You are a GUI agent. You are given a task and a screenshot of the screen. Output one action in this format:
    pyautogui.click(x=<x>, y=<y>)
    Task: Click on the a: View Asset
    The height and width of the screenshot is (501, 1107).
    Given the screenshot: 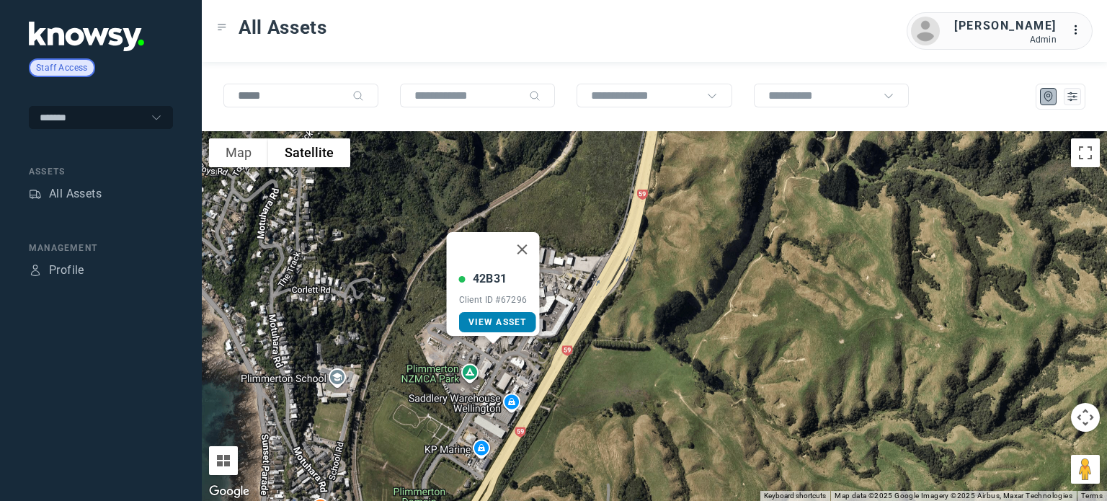 What is the action you would take?
    pyautogui.click(x=497, y=322)
    